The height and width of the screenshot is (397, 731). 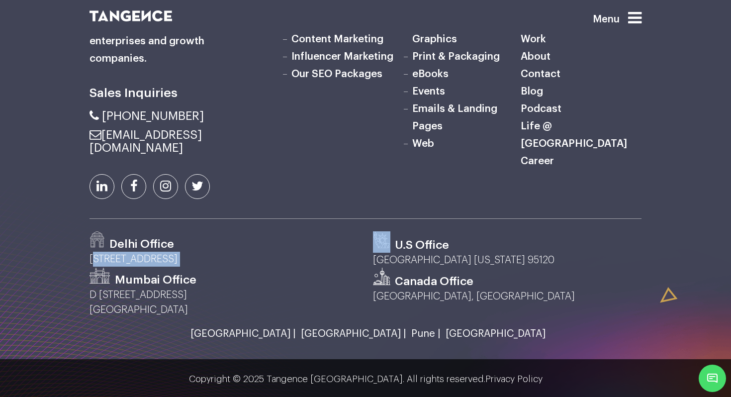 What do you see at coordinates (434, 281) in the screenshot?
I see `h3: Canada Office` at bounding box center [434, 281].